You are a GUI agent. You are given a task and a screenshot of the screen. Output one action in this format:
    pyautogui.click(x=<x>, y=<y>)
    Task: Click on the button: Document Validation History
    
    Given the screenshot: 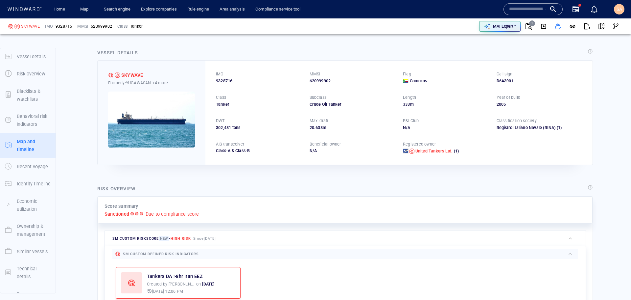 What is the action you would take?
    pyautogui.click(x=529, y=26)
    